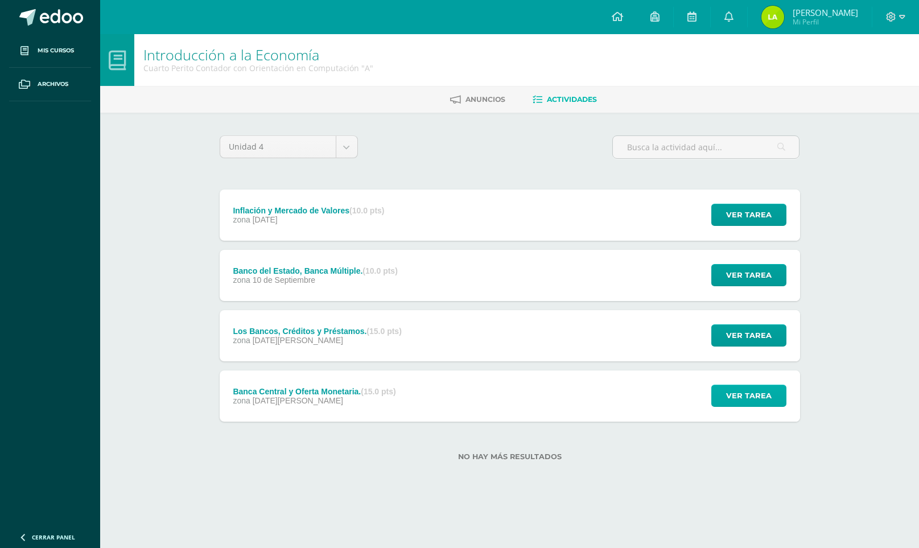 The width and height of the screenshot is (919, 548). I want to click on div: Banca Central y Oferta Monetaria., so click(314, 391).